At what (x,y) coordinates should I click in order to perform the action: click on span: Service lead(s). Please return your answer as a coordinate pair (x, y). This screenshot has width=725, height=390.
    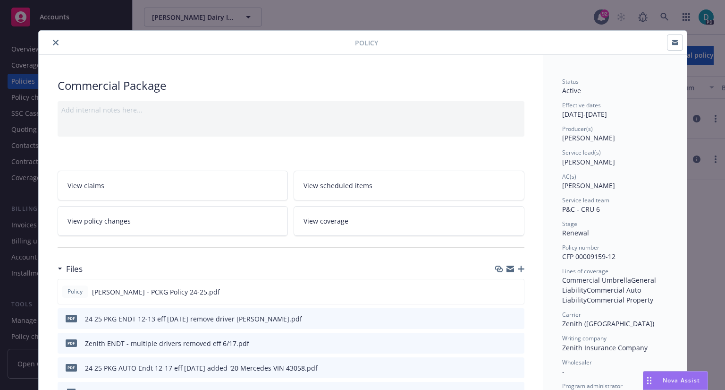
    Looking at the image, I should click on (582, 152).